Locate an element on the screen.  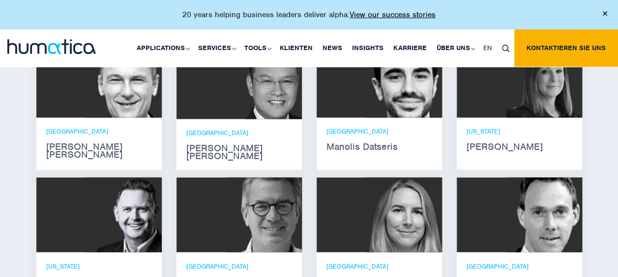
span: EN is located at coordinates (488, 48).